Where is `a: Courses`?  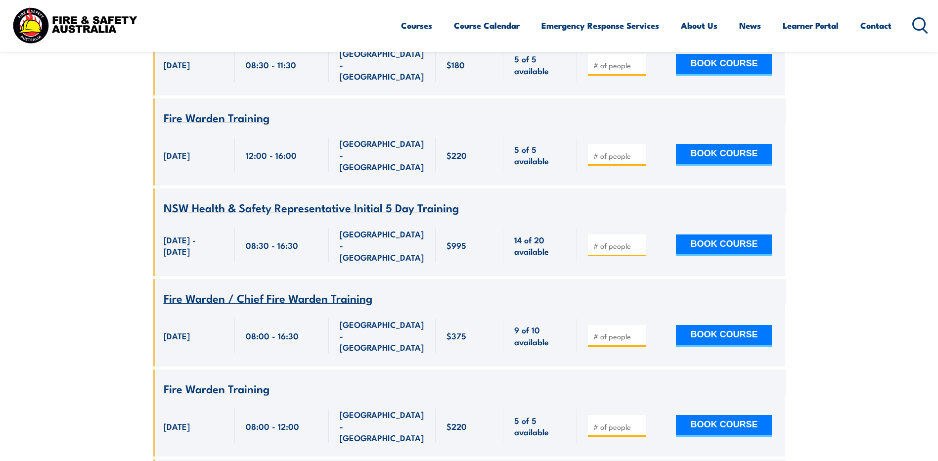
a: Courses is located at coordinates (416, 25).